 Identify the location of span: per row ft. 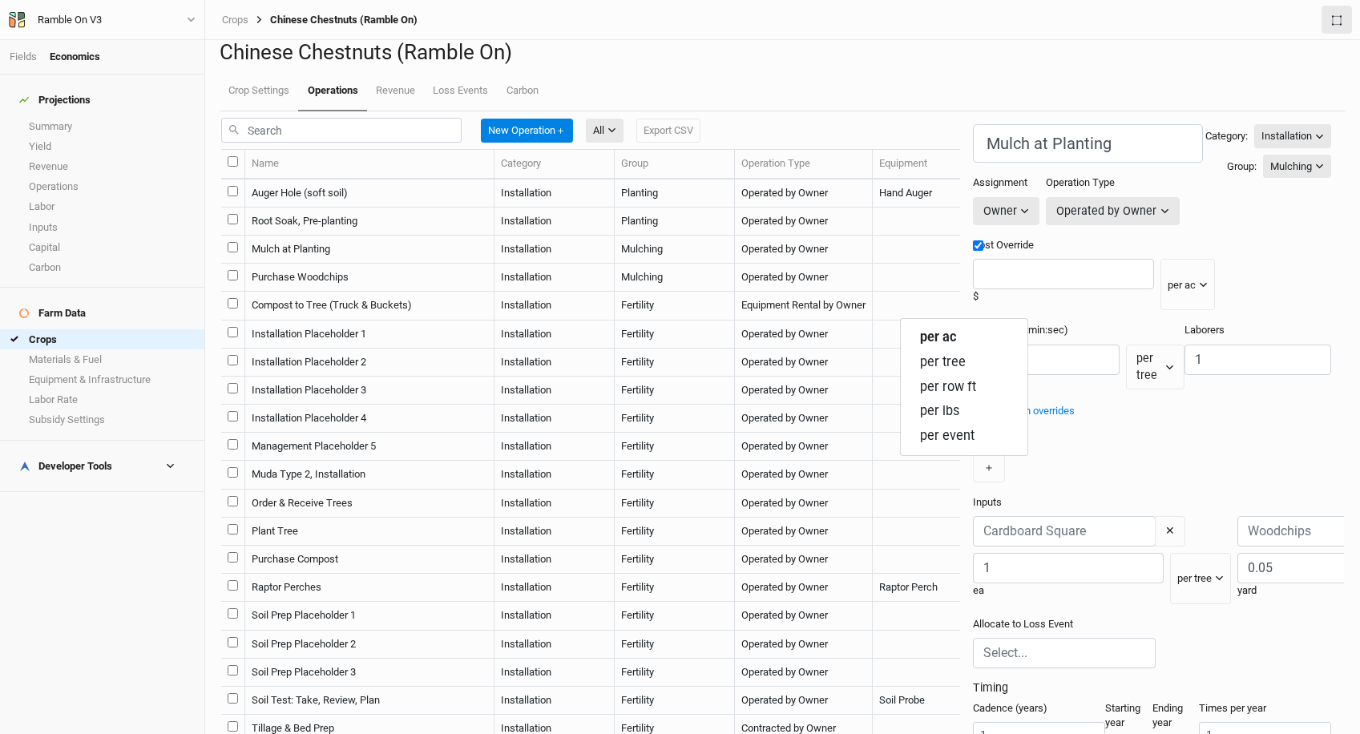
(948, 387).